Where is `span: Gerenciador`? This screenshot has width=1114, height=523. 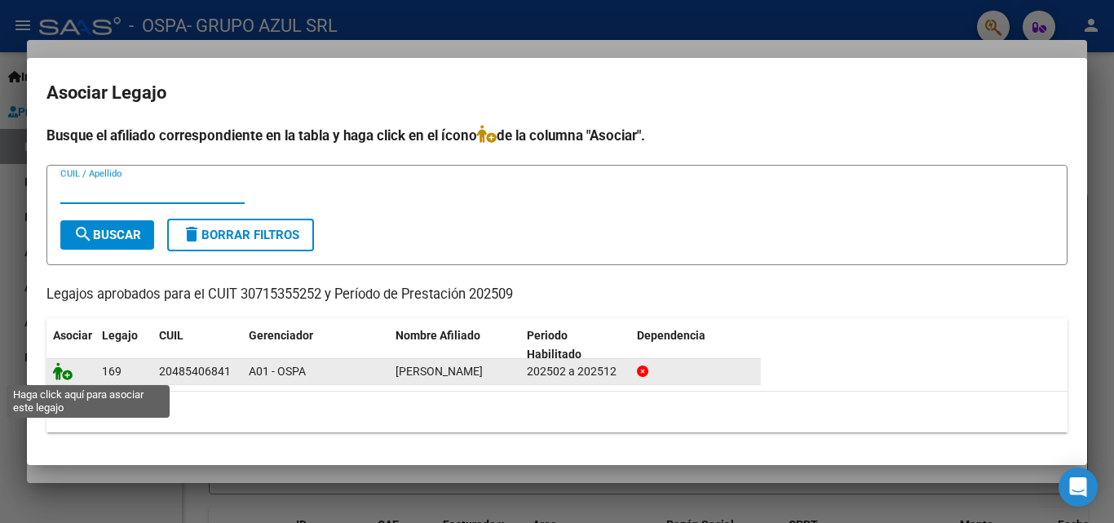 span: Gerenciador is located at coordinates (280, 335).